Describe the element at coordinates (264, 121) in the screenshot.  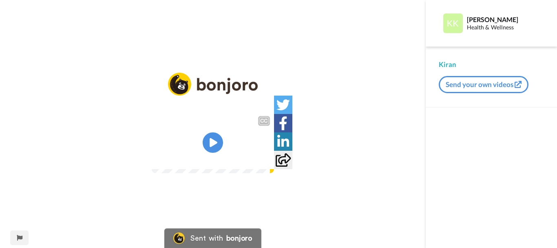
I see `div: CC` at that location.